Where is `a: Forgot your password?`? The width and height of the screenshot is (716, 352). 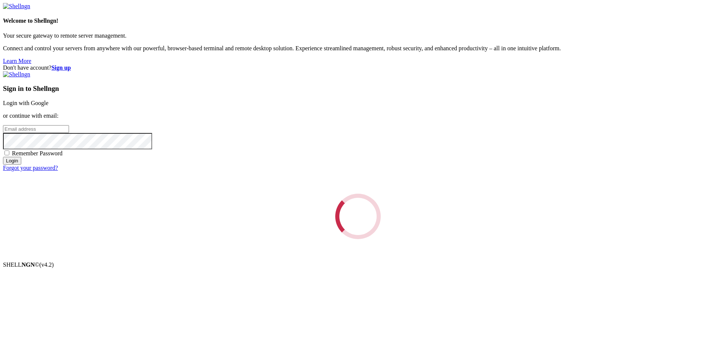
a: Forgot your password? is located at coordinates (30, 168).